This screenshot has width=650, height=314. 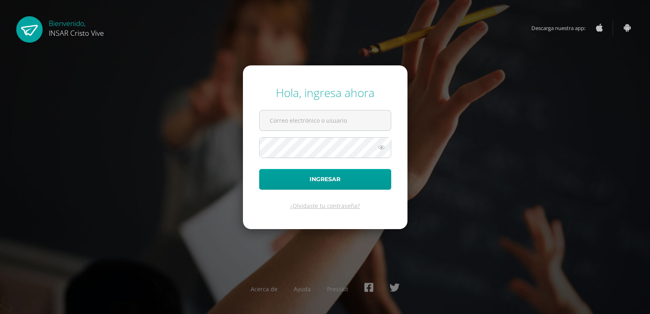 I want to click on button: Ingresar, so click(x=325, y=179).